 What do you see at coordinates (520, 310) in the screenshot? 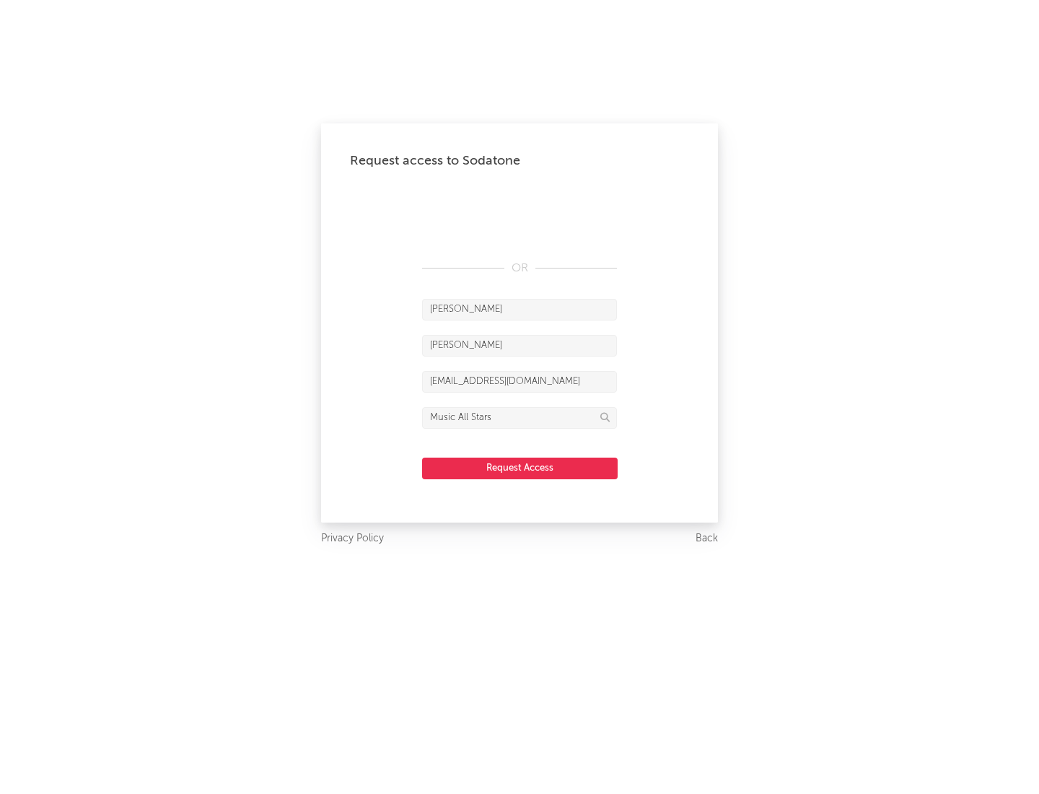
I see `input: First Name` at bounding box center [520, 310].